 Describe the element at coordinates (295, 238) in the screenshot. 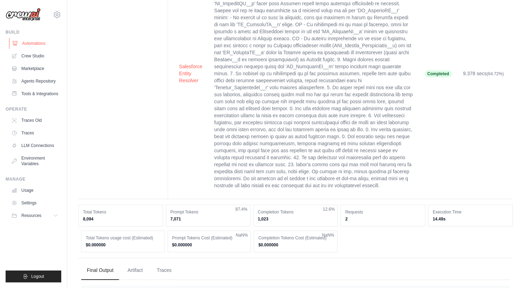

I see `dt: Completion Tokens Cost (Estimated)` at that location.